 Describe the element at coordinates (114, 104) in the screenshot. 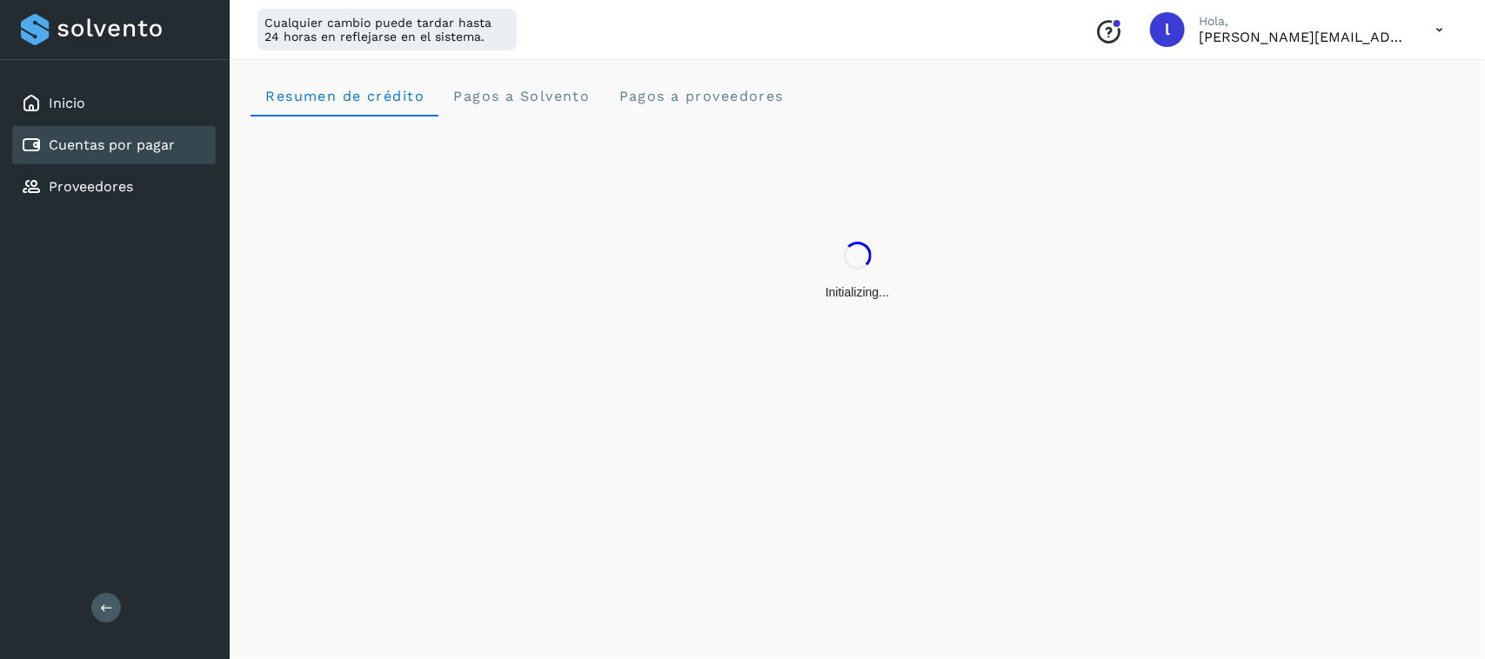

I see `div: Inicio` at that location.